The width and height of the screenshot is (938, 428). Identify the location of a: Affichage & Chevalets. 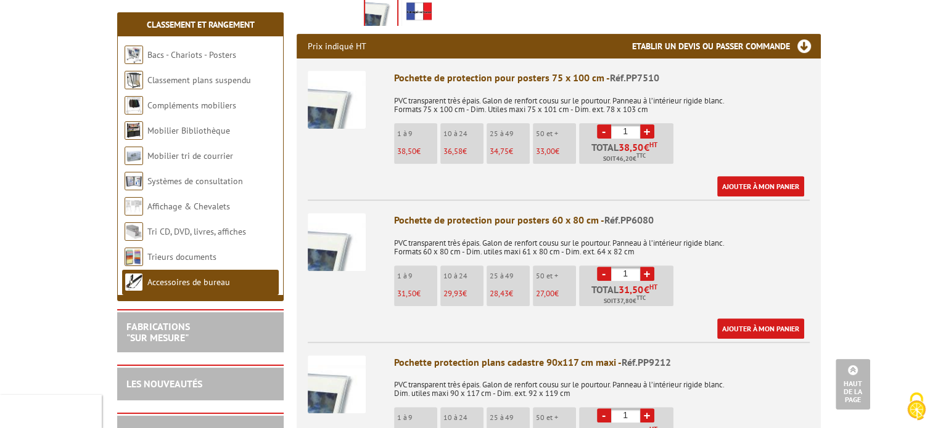
(189, 206).